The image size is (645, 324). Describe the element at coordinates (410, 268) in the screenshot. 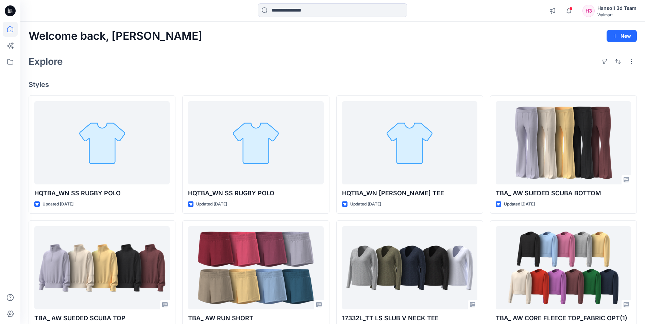

I see `a: 17332L_TT LS SLUB V NECK TEE` at that location.